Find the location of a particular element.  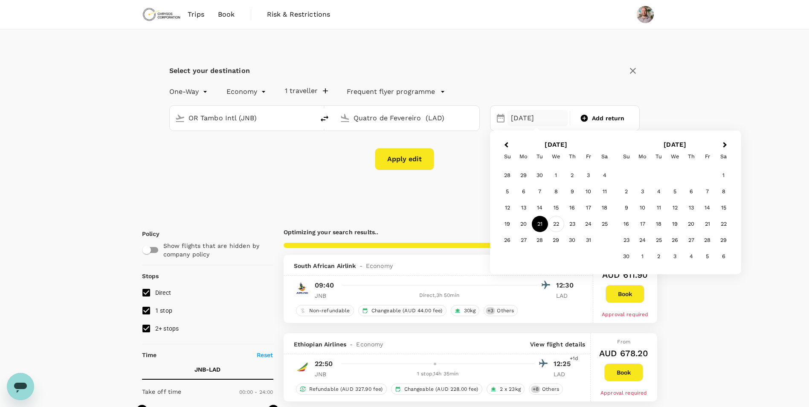

div: 2 x 23kg is located at coordinates (505, 389).